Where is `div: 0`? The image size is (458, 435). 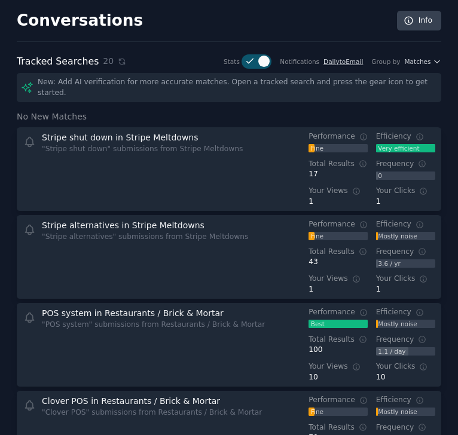
div: 0 is located at coordinates (380, 176).